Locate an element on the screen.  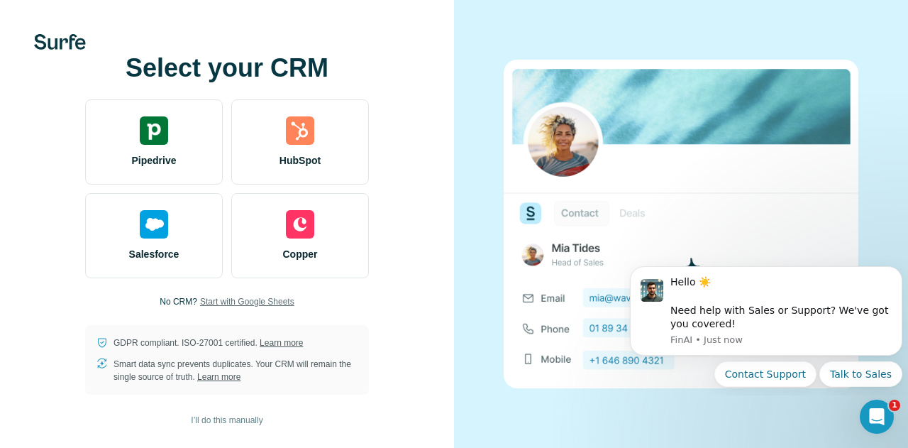
div: message notification from FinAI, Just now. Hello ☀️ ​ Need help with Sales or Support? We've got ... is located at coordinates (142, 56).